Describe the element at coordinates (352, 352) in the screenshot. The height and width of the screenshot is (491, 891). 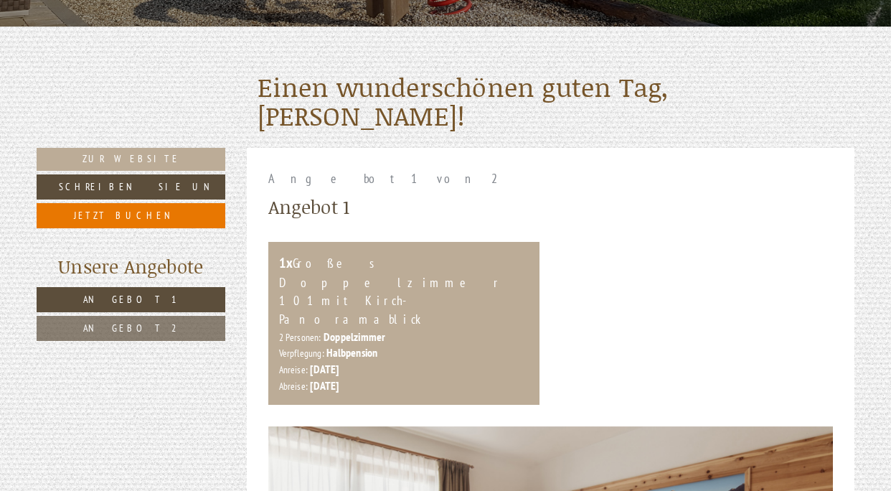
I see `b: Halbpension` at that location.